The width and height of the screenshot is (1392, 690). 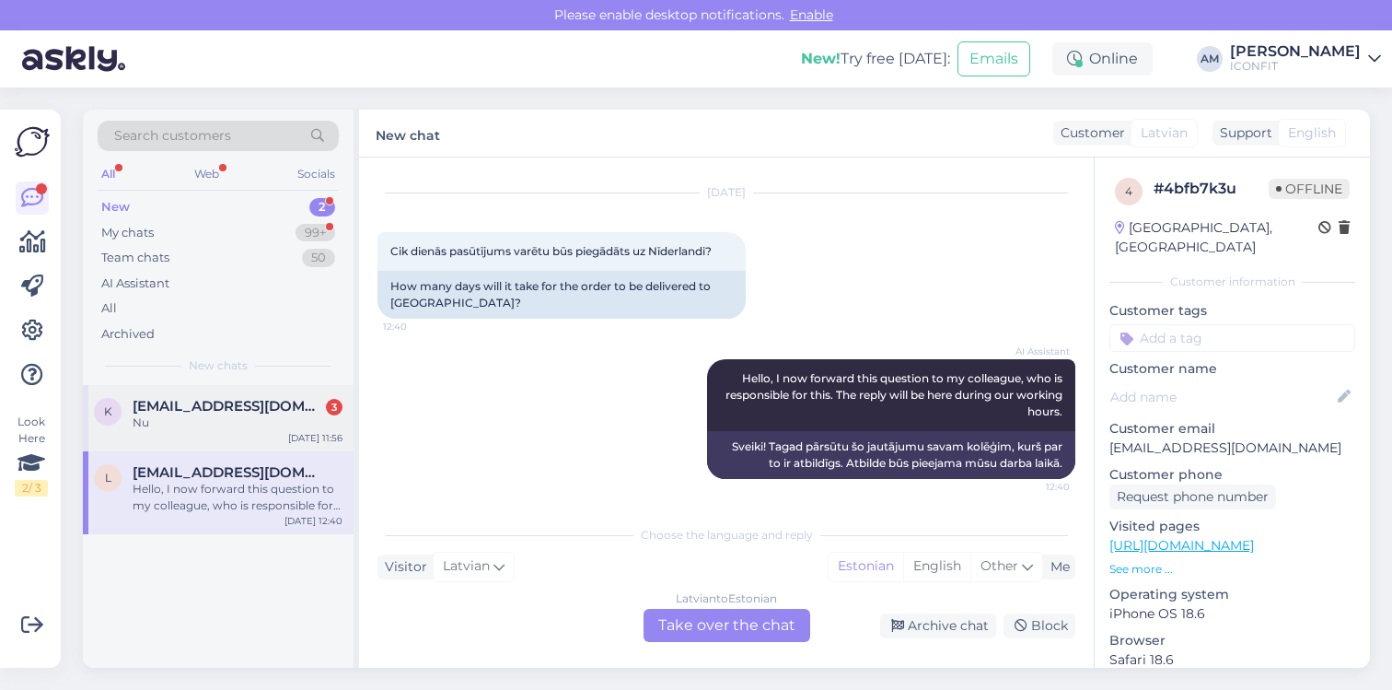 What do you see at coordinates (315, 233) in the screenshot?
I see `div: 99+` at bounding box center [315, 233].